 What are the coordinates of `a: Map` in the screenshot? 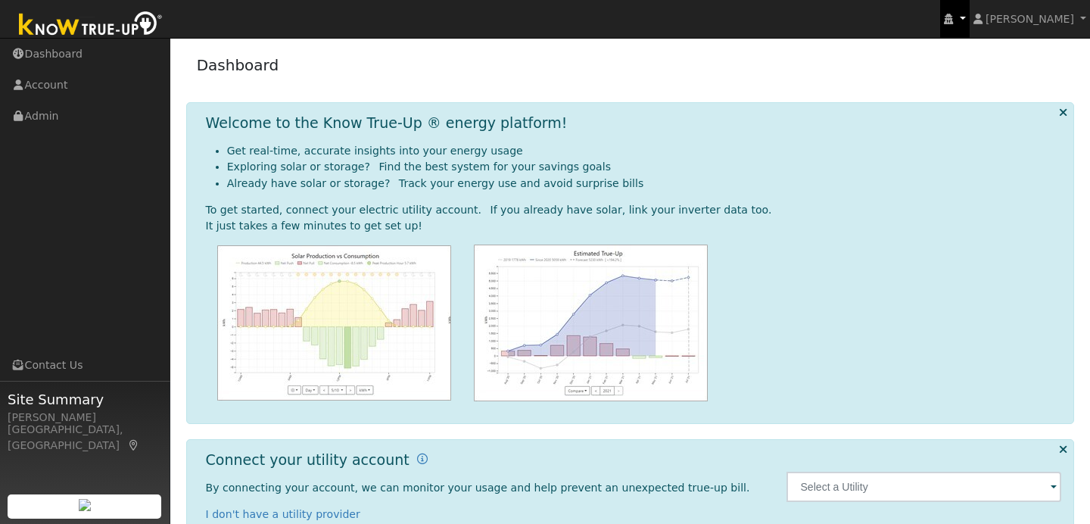 It's located at (134, 445).